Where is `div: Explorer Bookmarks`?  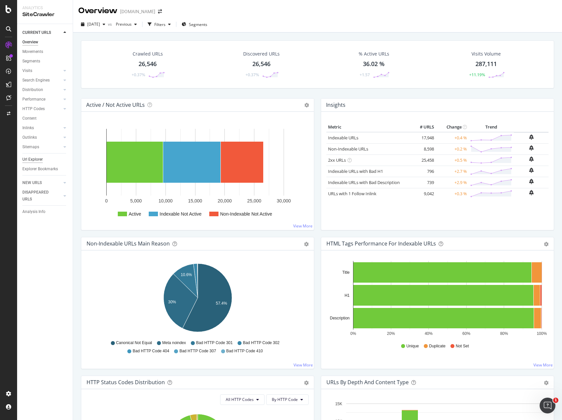
div: Explorer Bookmarks is located at coordinates (40, 169).